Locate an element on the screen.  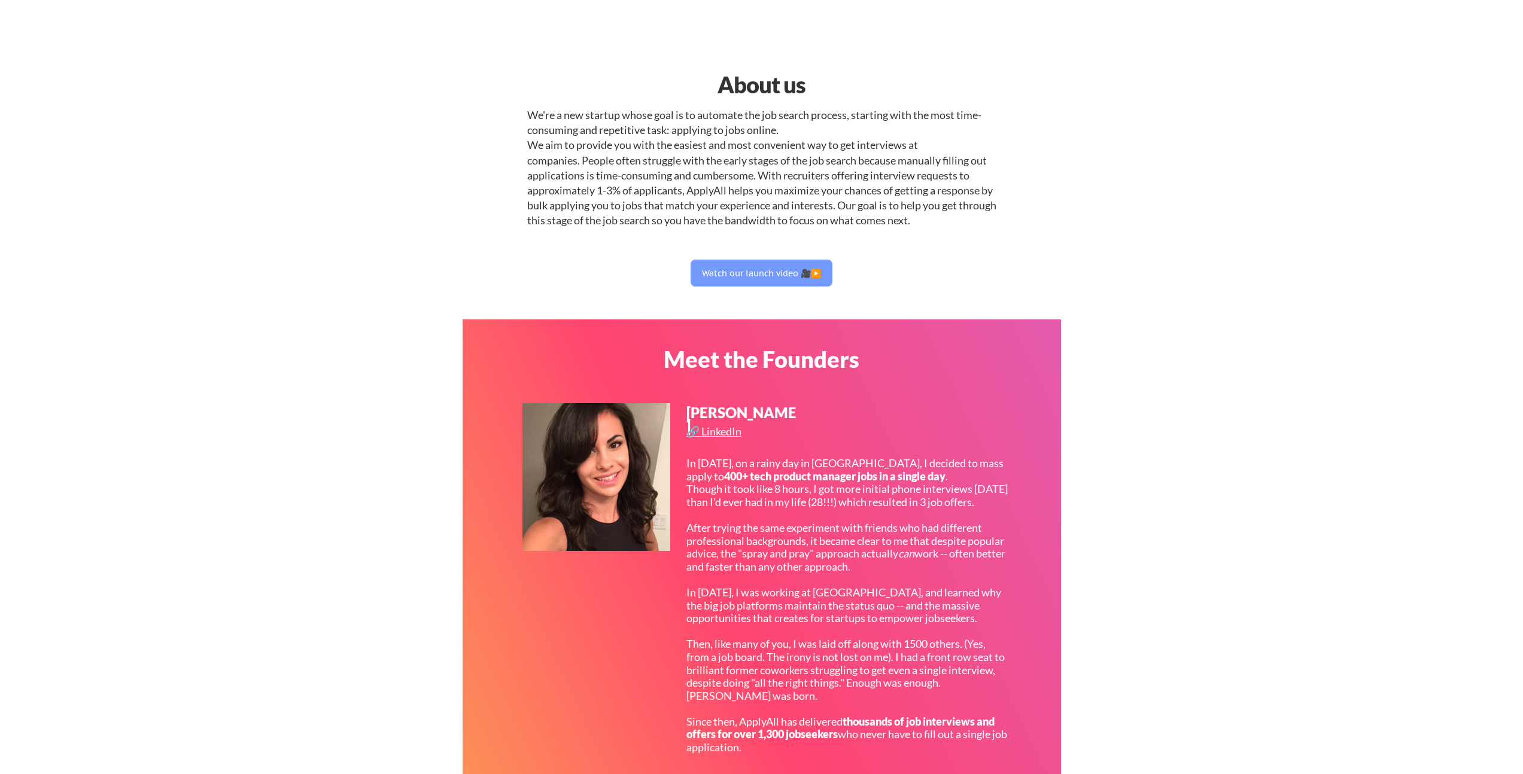
div: We're a new startup whose goal is to automate the job search process, starting with the most time... is located at coordinates (762, 168).